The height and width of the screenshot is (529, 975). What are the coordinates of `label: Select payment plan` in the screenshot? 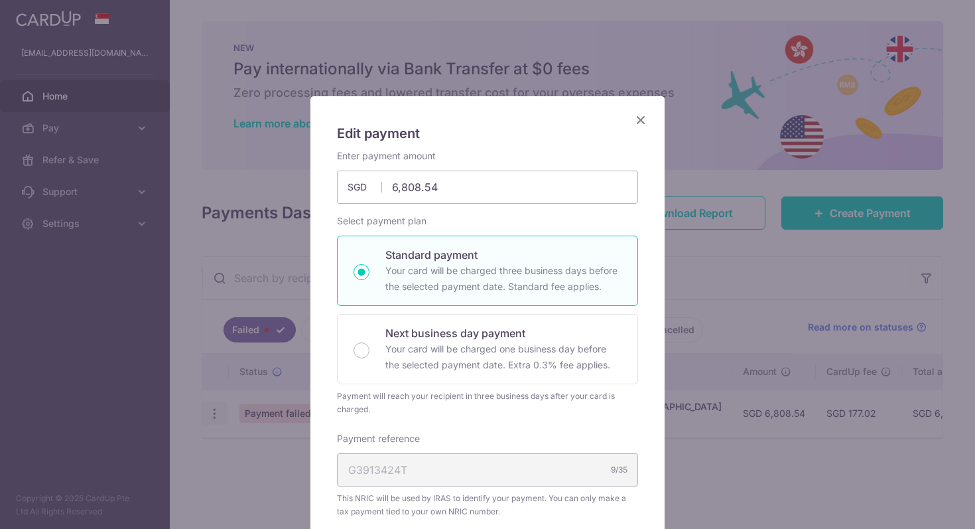 It's located at (382, 221).